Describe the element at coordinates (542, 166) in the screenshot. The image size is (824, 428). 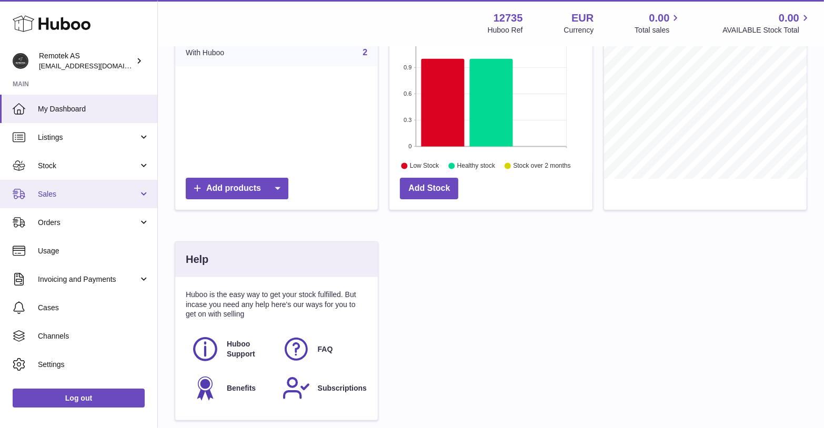
I see `text: Stock over 2 months` at that location.